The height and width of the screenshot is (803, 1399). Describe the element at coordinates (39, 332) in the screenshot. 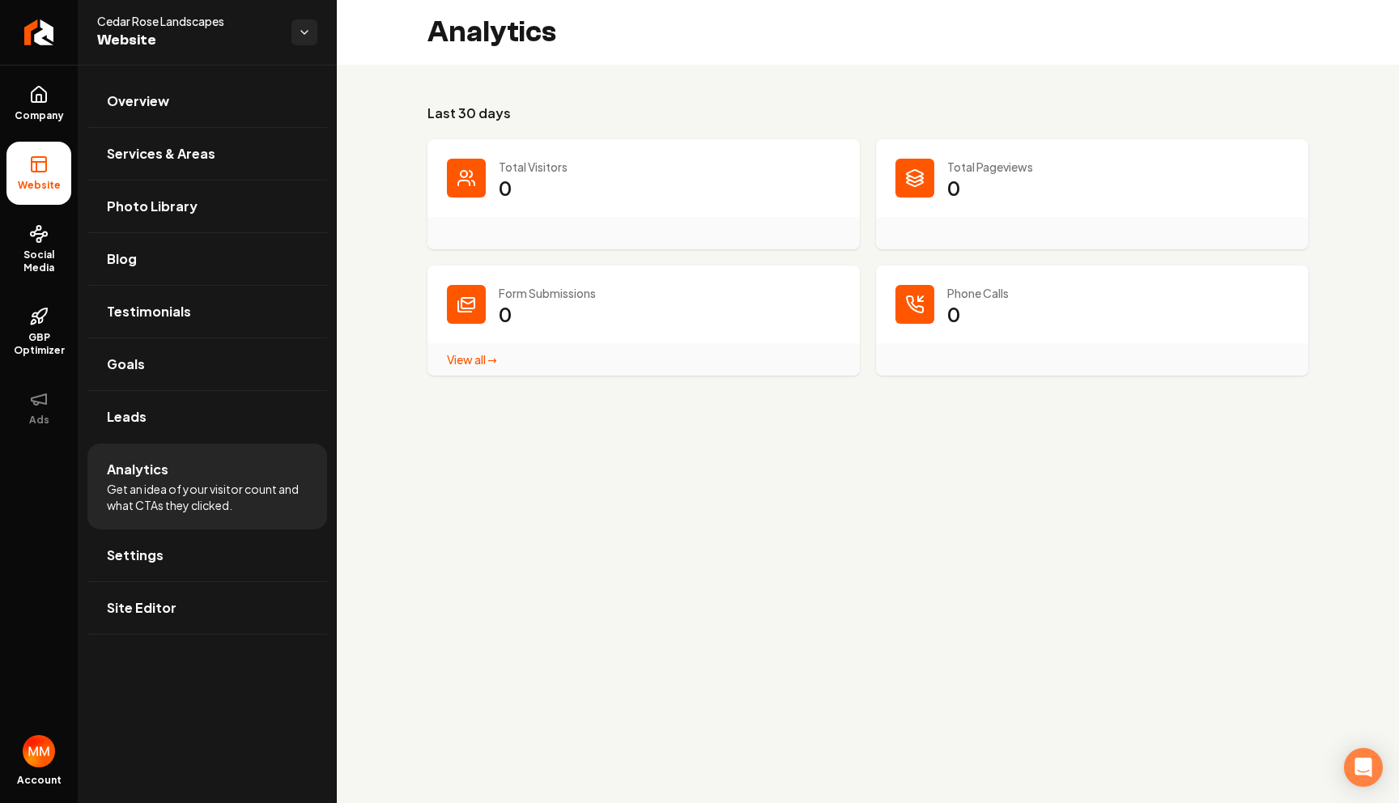

I see `a: GBP Optimizer` at that location.